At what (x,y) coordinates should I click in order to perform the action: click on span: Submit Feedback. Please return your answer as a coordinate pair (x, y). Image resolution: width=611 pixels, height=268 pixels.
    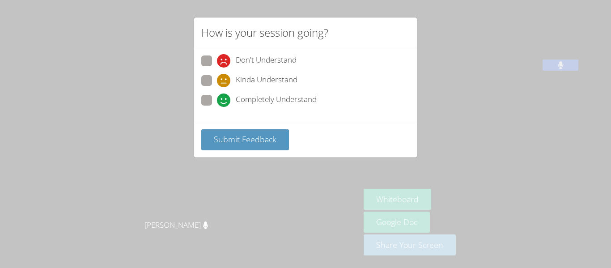
    Looking at the image, I should click on (245, 139).